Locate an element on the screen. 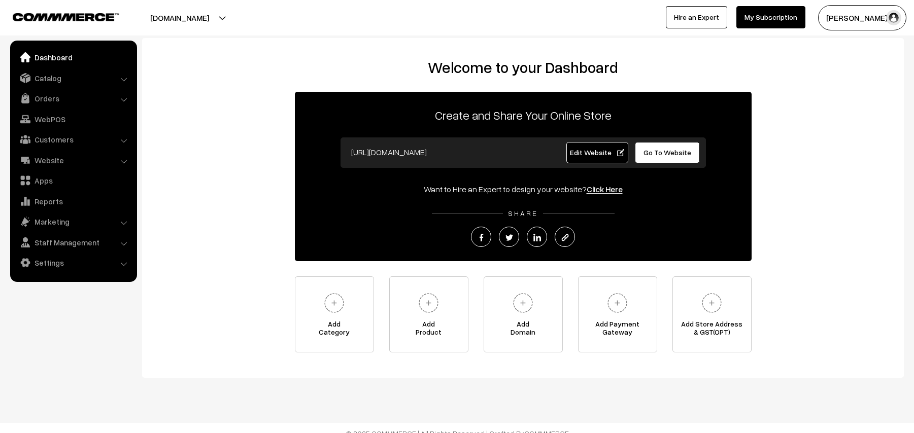 This screenshot has width=914, height=433. span: Add Payment Gateway is located at coordinates (617, 330).